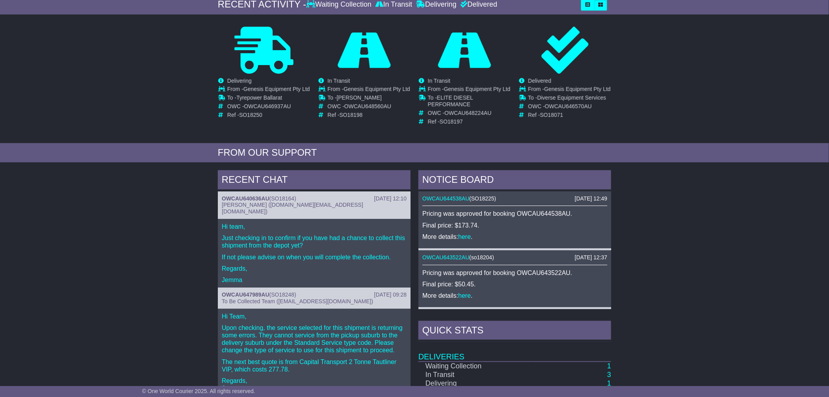 The height and width of the screenshot is (397, 829). What do you see at coordinates (515, 331) in the screenshot?
I see `div: Quick Stats` at bounding box center [515, 331].